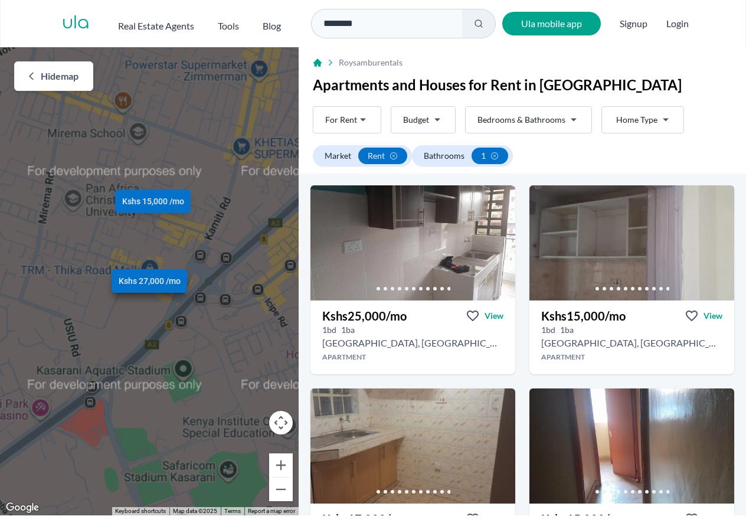  I want to click on button: Login, so click(678, 24).